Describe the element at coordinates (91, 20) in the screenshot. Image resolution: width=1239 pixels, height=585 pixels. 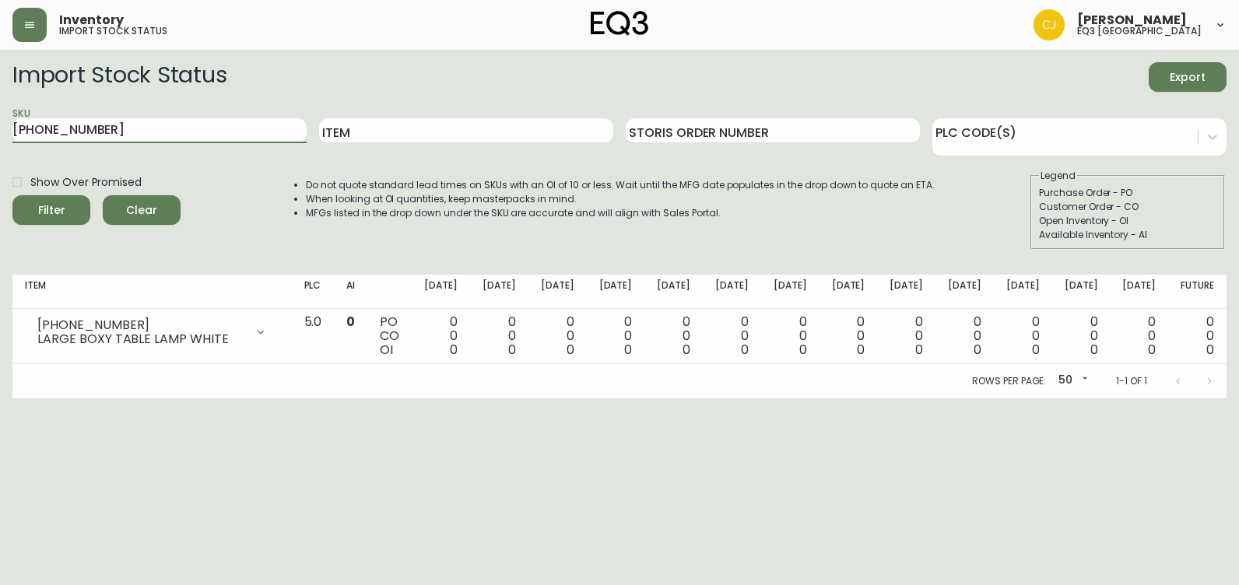
I see `span: Inventory` at that location.